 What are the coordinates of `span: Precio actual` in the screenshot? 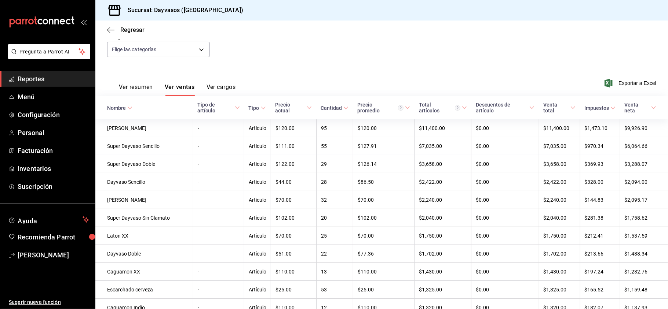 It's located at (294, 108).